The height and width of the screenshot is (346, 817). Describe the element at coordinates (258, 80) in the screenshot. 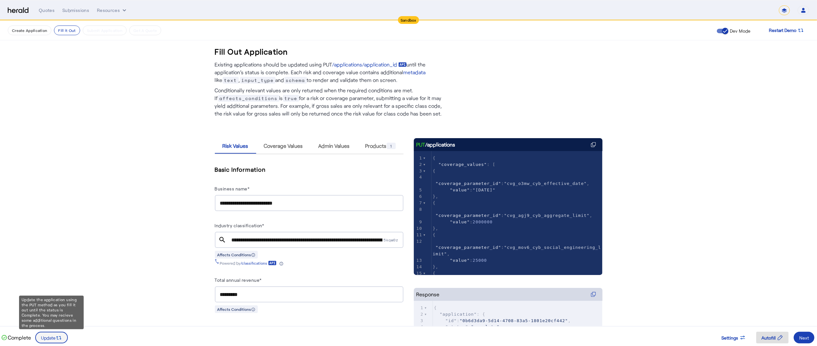

I see `span: input_type` at that location.